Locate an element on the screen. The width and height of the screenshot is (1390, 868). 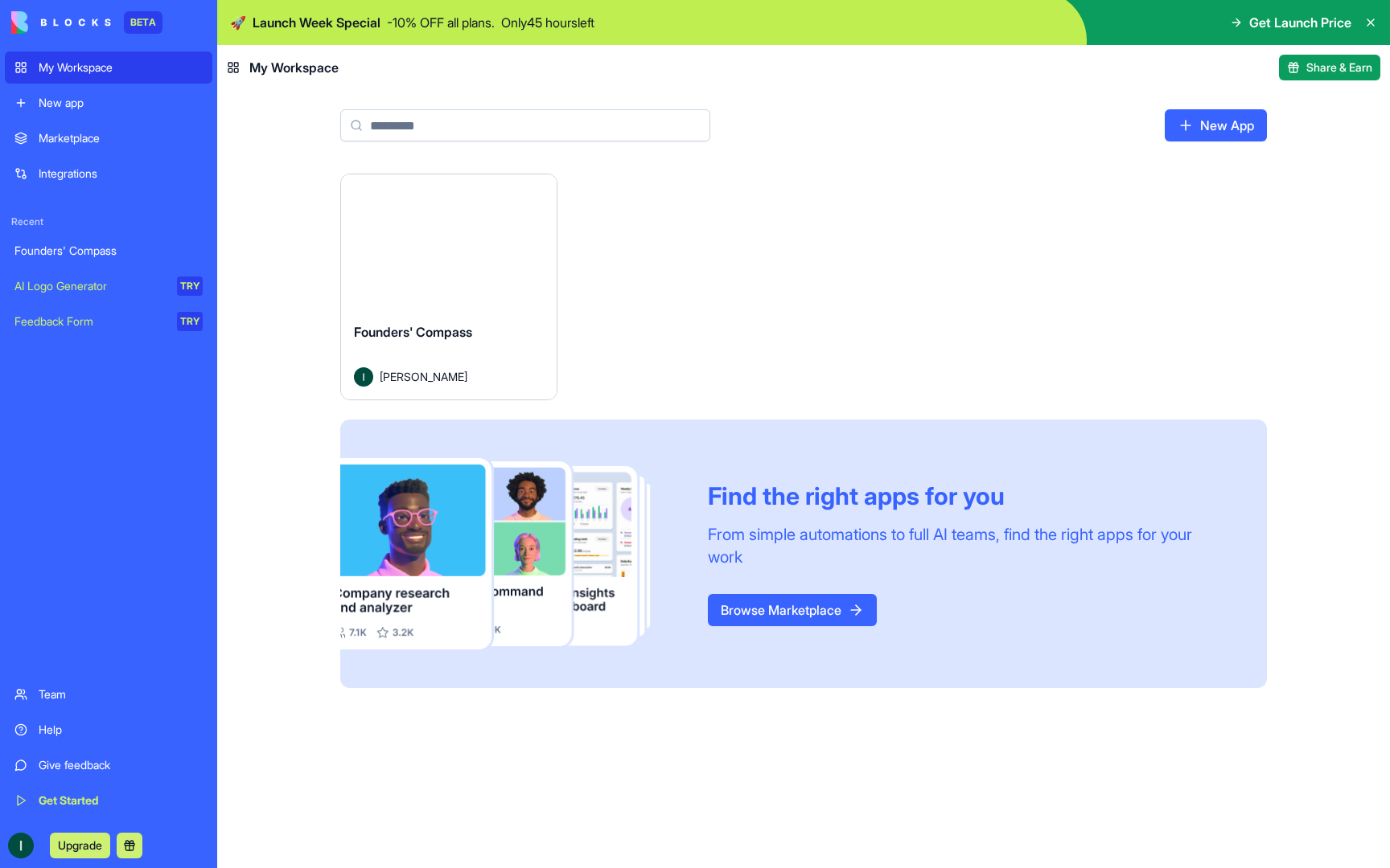
div: Marketplace is located at coordinates (121, 138).